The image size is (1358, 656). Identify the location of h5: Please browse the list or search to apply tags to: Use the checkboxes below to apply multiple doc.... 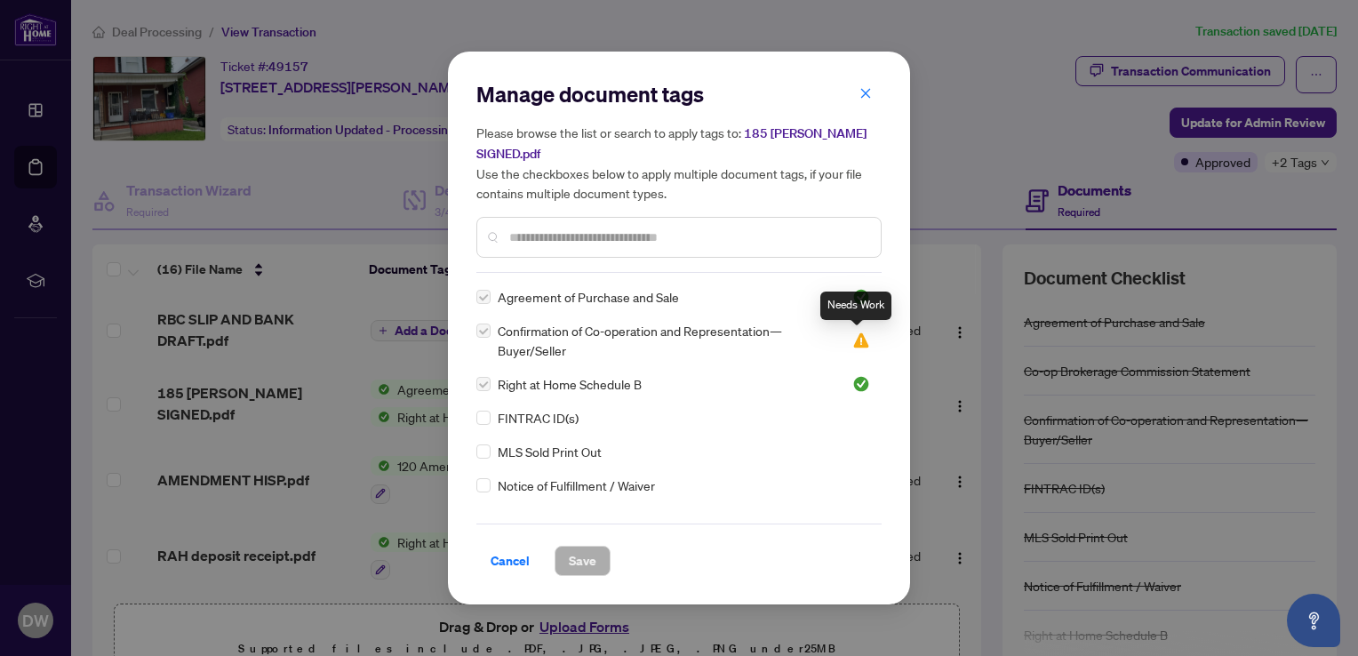
(679, 163).